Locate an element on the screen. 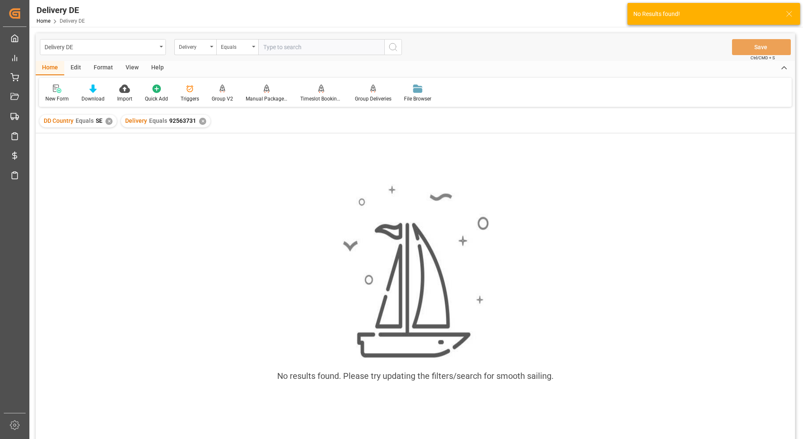 This screenshot has width=803, height=439. div: Format is located at coordinates (103, 68).